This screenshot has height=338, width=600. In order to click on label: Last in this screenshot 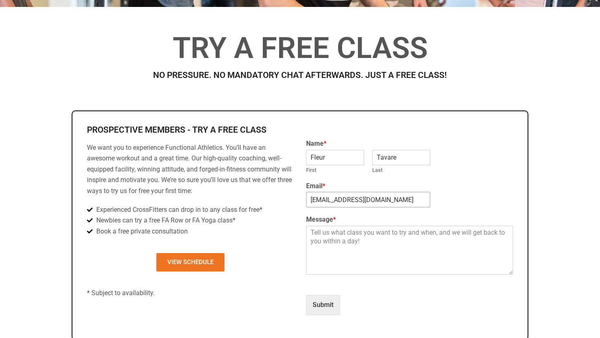, I will do `click(401, 170)`.